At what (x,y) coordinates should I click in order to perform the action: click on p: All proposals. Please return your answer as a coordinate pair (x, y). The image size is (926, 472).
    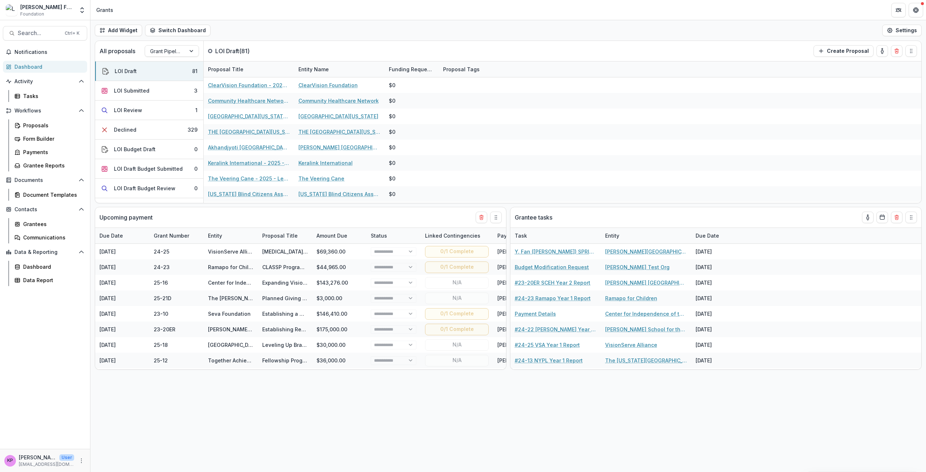
    Looking at the image, I should click on (117, 51).